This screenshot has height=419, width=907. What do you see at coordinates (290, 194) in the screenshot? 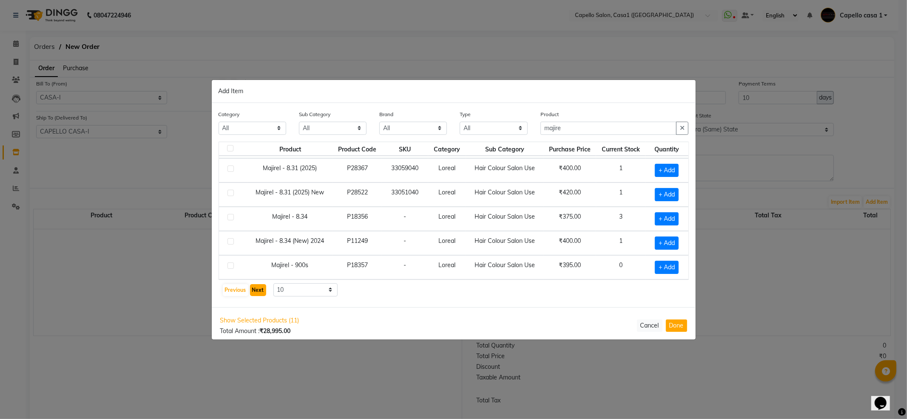
I see `td: Majirel - 8.31 (2025) New` at bounding box center [290, 194].